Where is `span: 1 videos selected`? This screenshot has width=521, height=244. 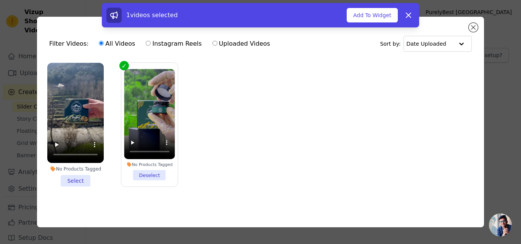
span: 1 videos selected is located at coordinates (152, 15).